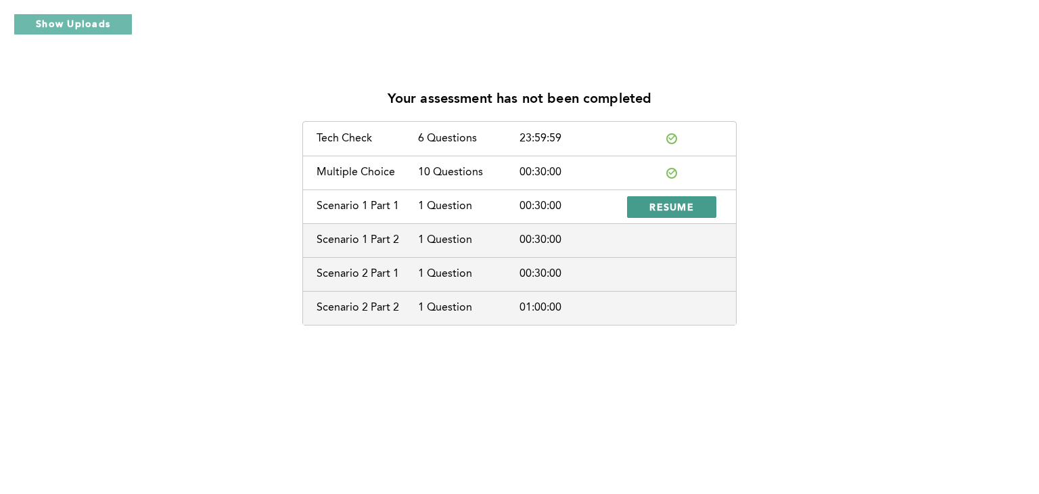  Describe the element at coordinates (672, 206) in the screenshot. I see `span: RESUME` at that location.